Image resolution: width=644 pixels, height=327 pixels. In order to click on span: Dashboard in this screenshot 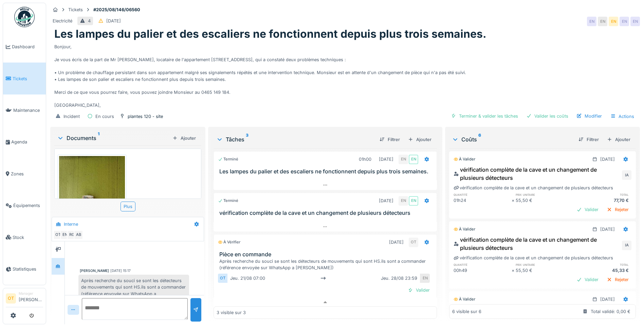, I will do `click(28, 47)`.